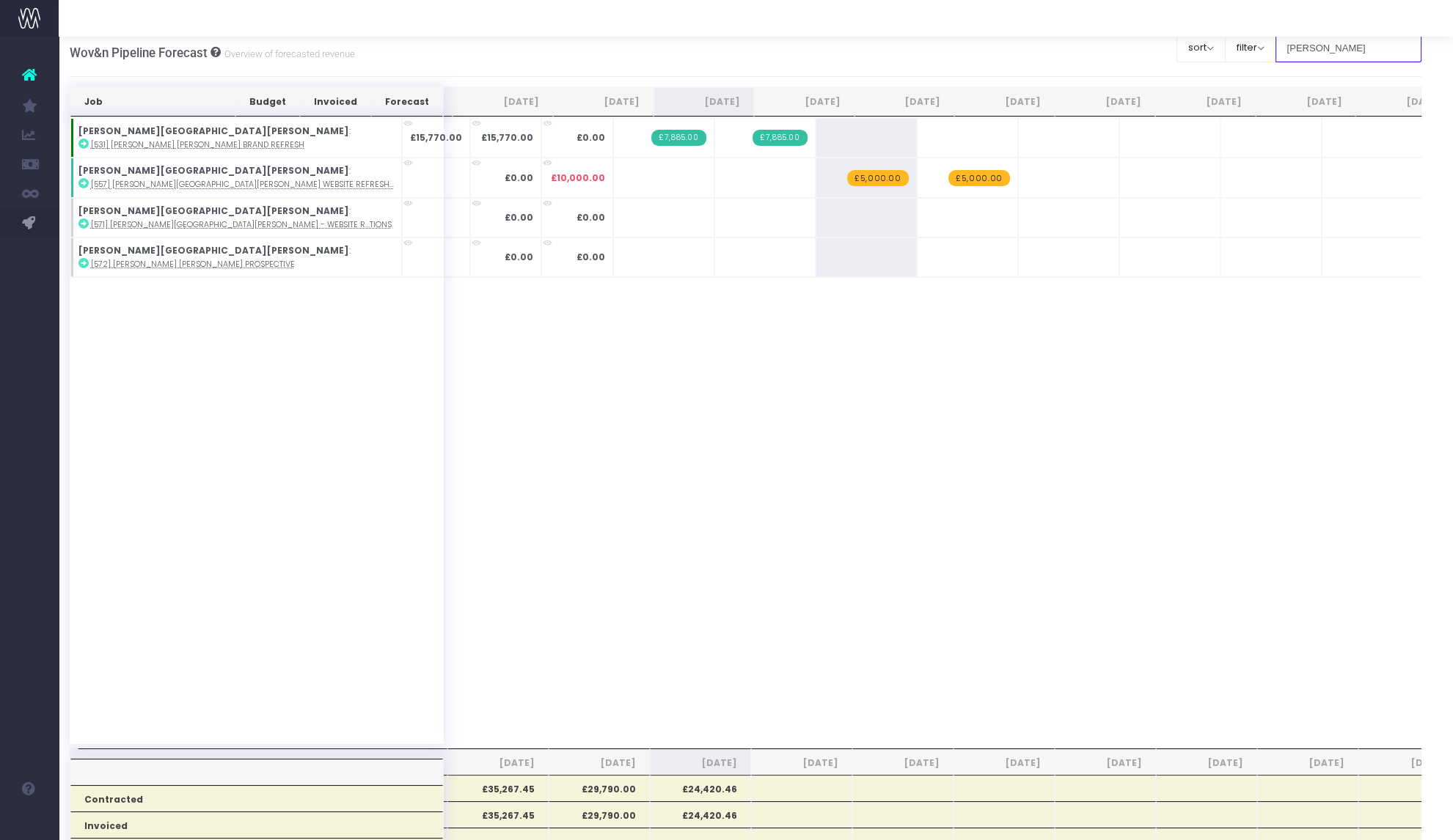  I want to click on span: Streamtime Invoice: 743 – [531] Langham Hall Brand Refresh, so click(679, 138).